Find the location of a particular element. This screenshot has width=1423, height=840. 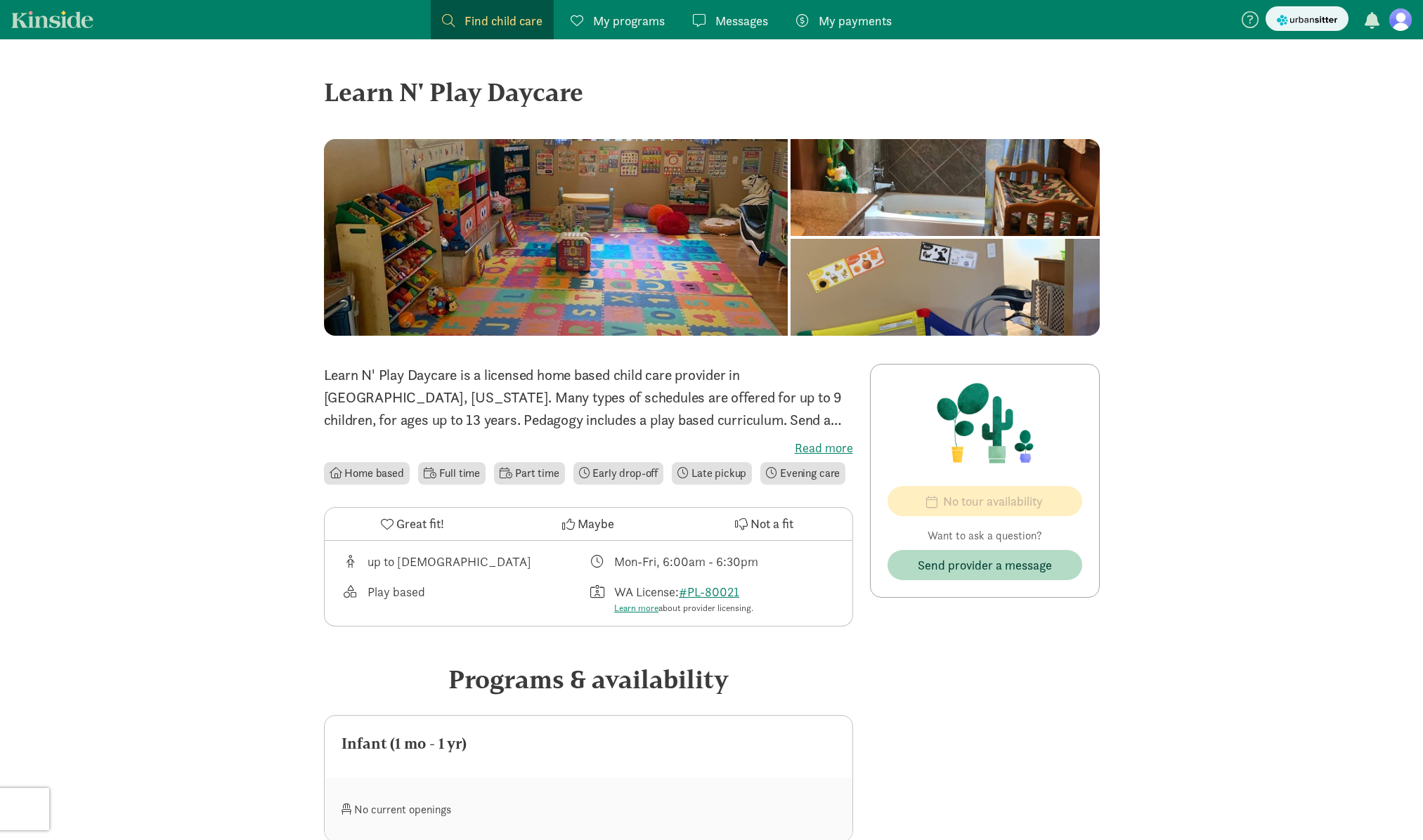

div: about provider licensing. is located at coordinates (684, 608).